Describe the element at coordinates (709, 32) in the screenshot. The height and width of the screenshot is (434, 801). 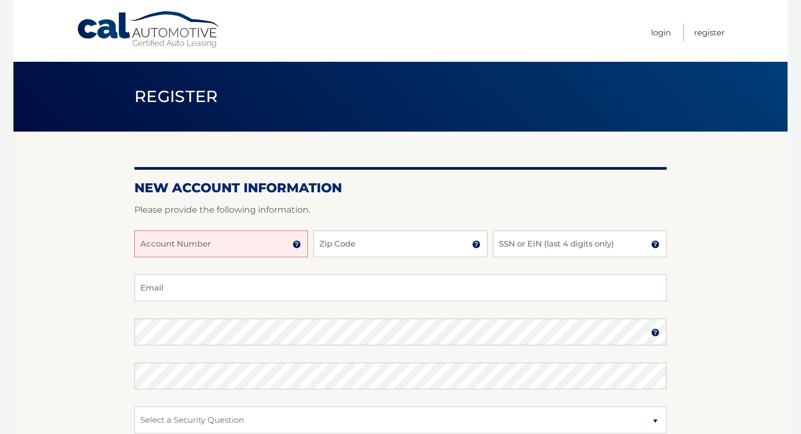
I see `a: Register` at that location.